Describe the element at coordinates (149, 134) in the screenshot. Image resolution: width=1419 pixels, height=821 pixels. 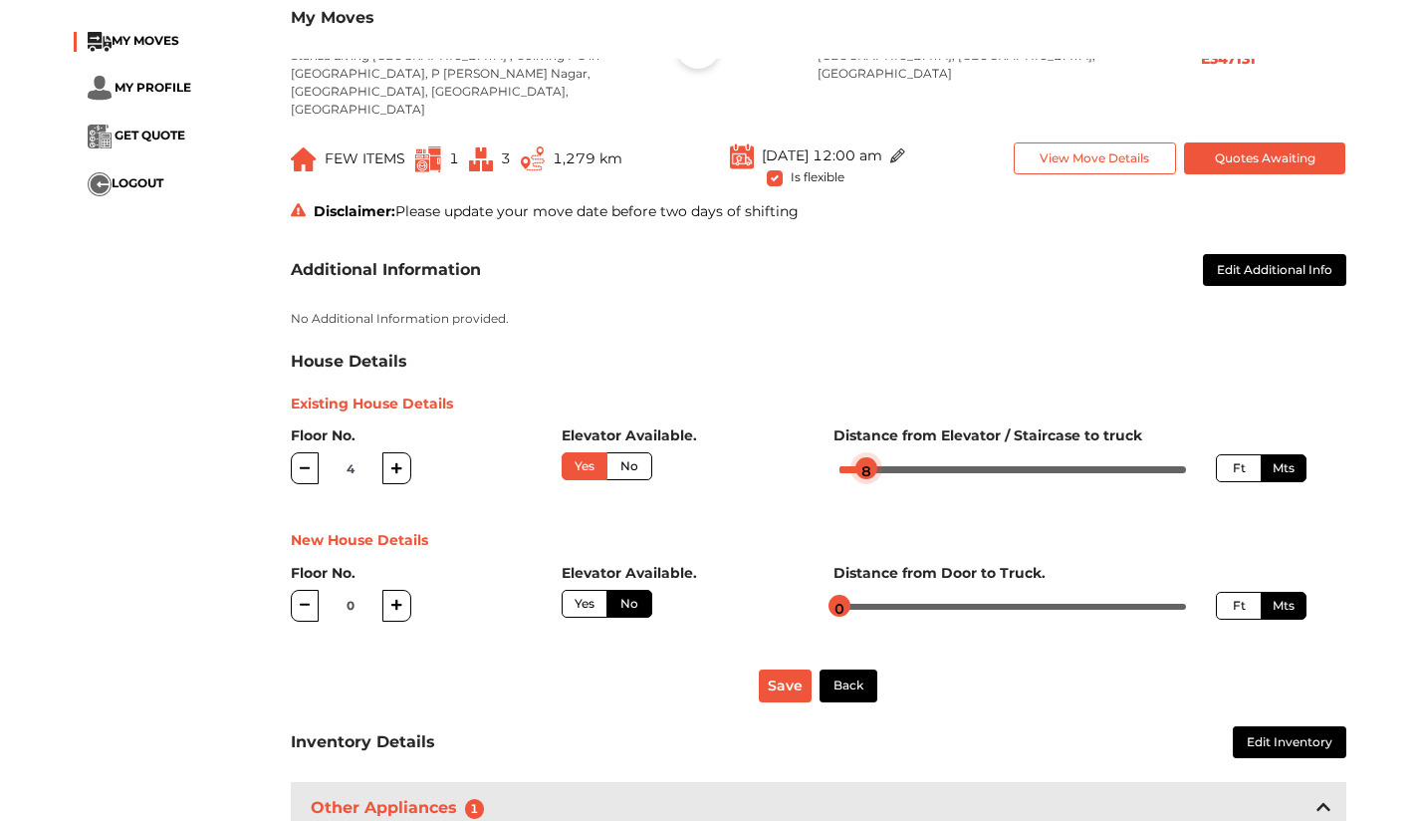
I see `span: GET QUOTE` at that location.